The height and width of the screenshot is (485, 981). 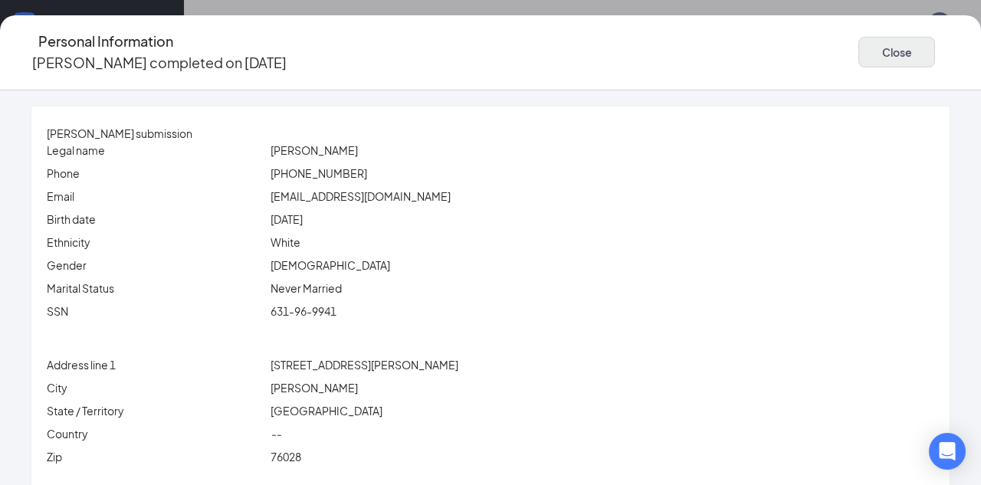 What do you see at coordinates (156, 411) in the screenshot?
I see `p: State / Territory` at bounding box center [156, 411].